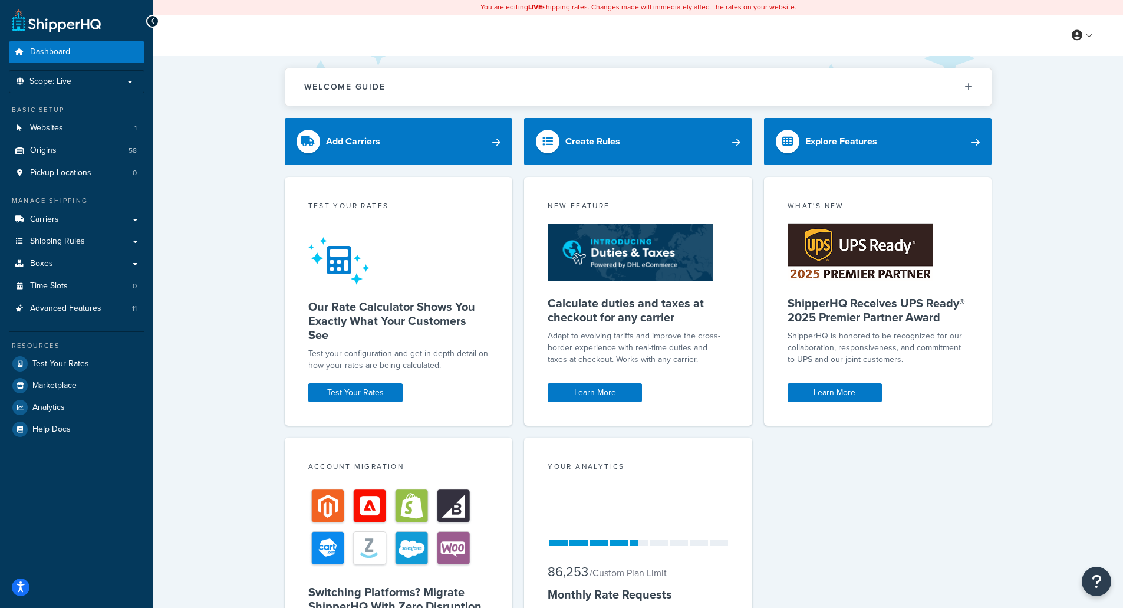 The width and height of the screenshot is (1123, 608). Describe the element at coordinates (51, 429) in the screenshot. I see `span: Help Docs` at that location.